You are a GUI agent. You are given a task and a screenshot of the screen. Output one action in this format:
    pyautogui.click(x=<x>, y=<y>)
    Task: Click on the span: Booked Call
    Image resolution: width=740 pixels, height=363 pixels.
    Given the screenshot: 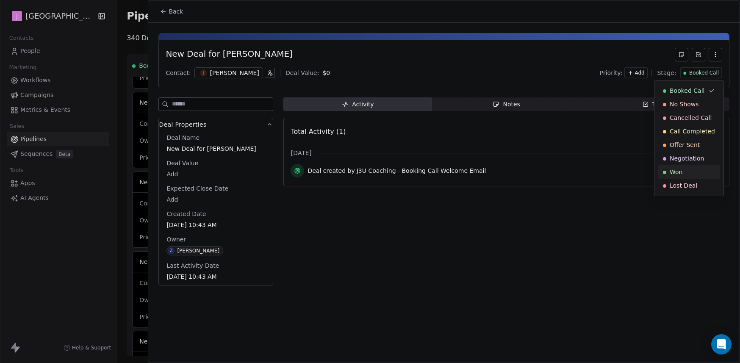 What is the action you would take?
    pyautogui.click(x=687, y=91)
    